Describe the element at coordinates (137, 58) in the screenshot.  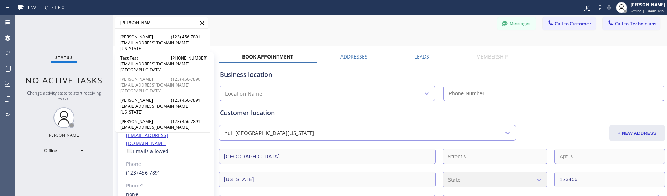
I see `span: Test Test` at that location.